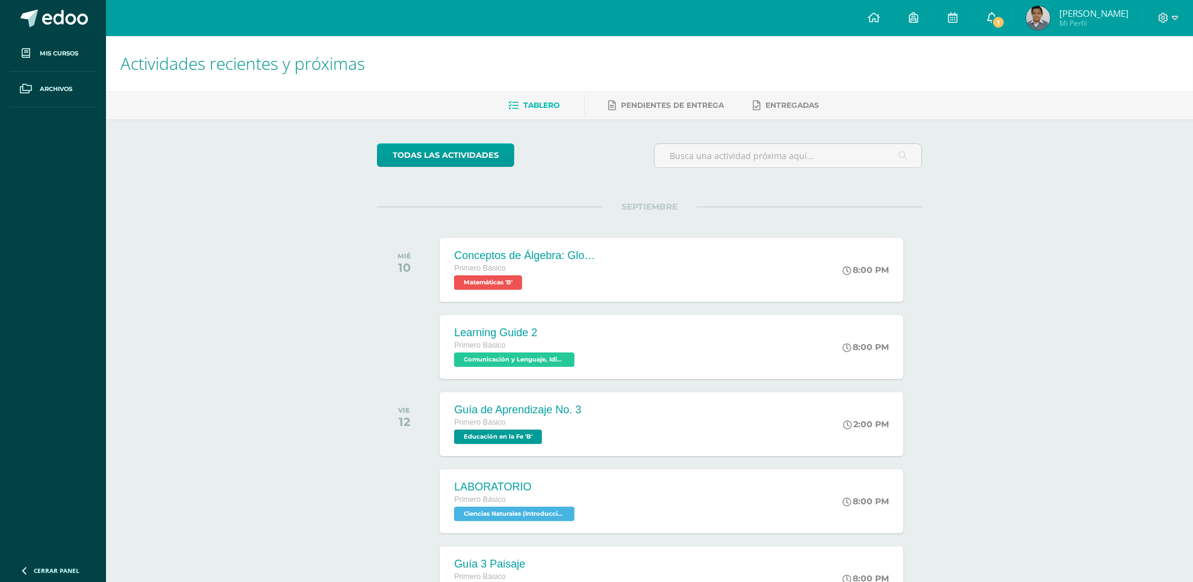 The image size is (1193, 582). I want to click on span: Matemáticas 'B', so click(488, 282).